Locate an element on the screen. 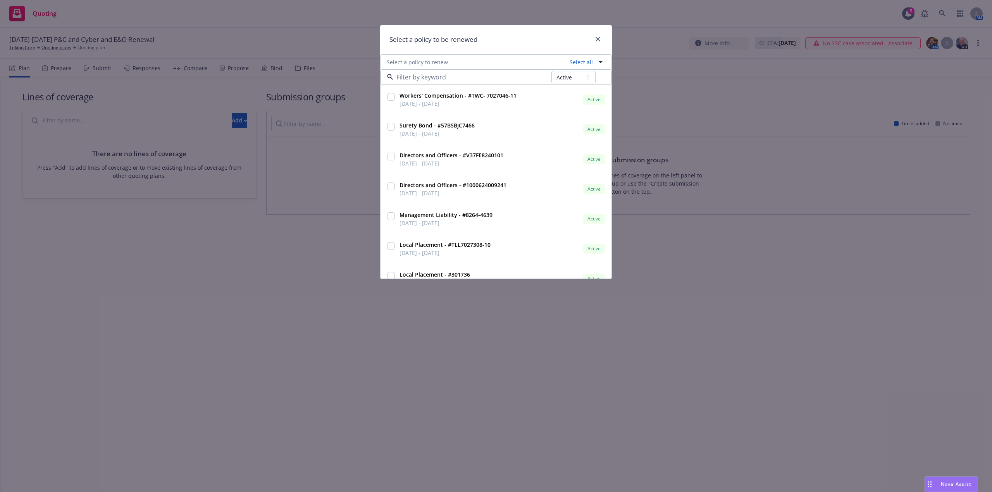 The image size is (992, 492). strong: Surety Bond - #57BSBJC7466 is located at coordinates (437, 125).